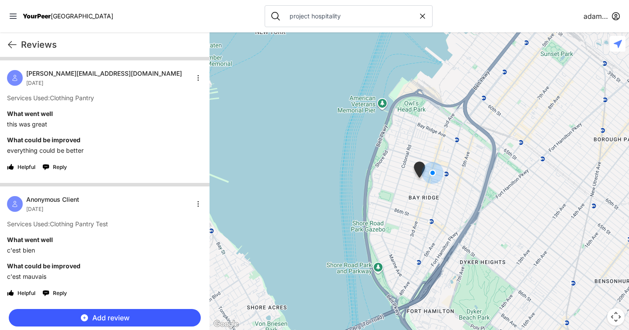 The width and height of the screenshot is (629, 330). I want to click on span: YourPeer, so click(37, 16).